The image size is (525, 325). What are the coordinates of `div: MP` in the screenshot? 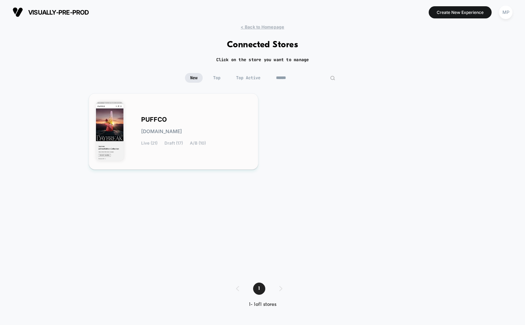 It's located at (506, 12).